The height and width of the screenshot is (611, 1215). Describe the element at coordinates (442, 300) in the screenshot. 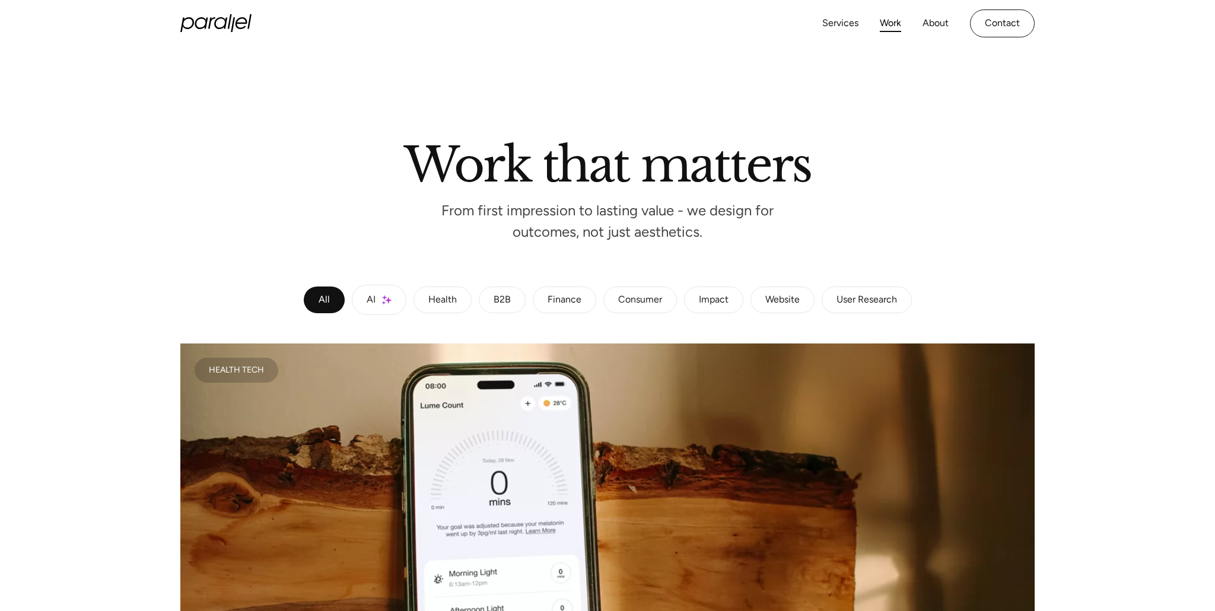

I see `div: Health` at that location.